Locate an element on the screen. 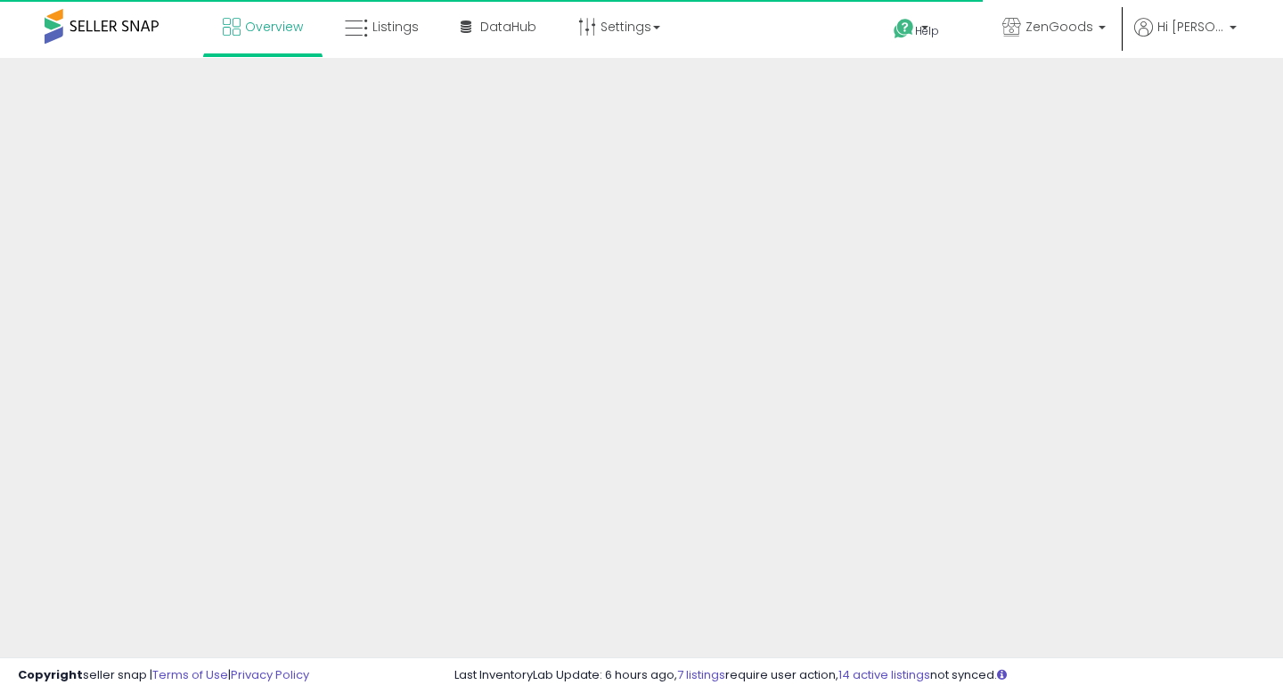  a: 7 listings is located at coordinates (701, 675).